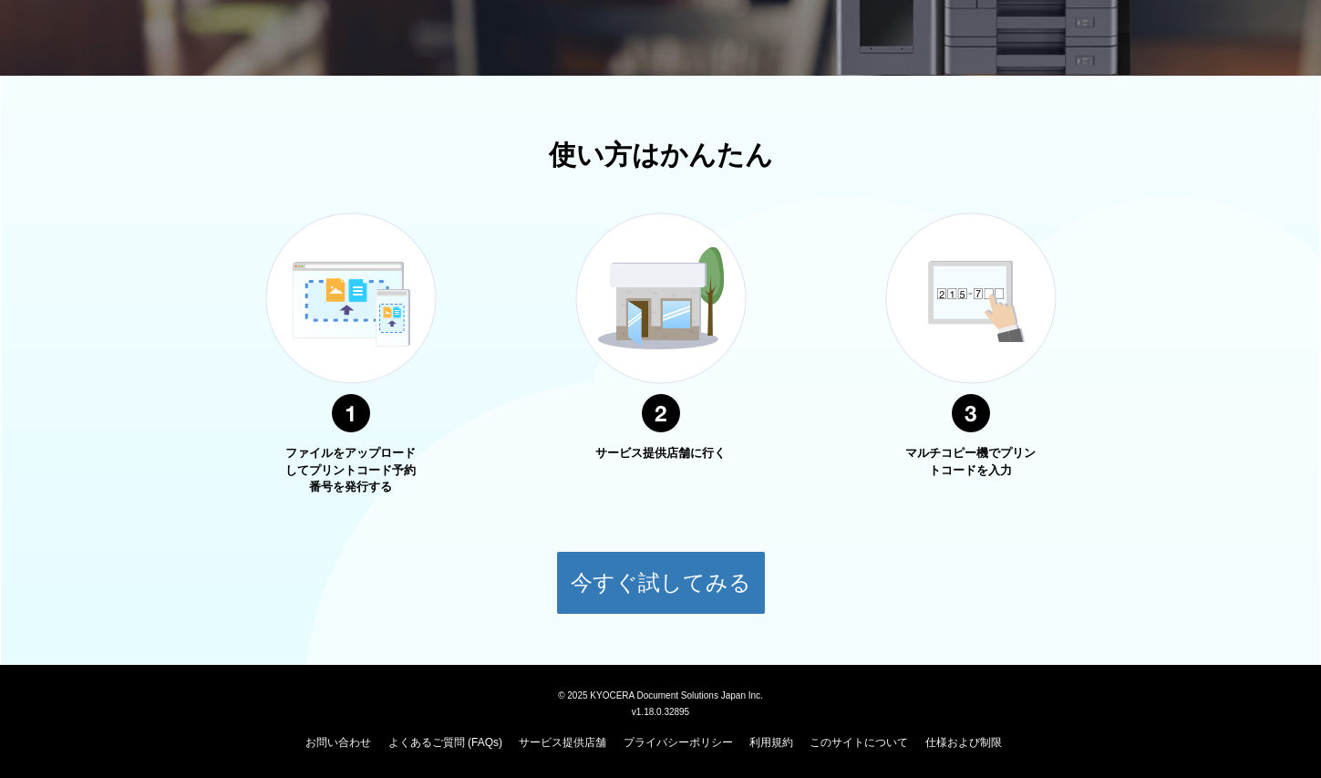 The image size is (1321, 778). Describe the element at coordinates (660, 711) in the screenshot. I see `span: v1.18.0.32895` at that location.